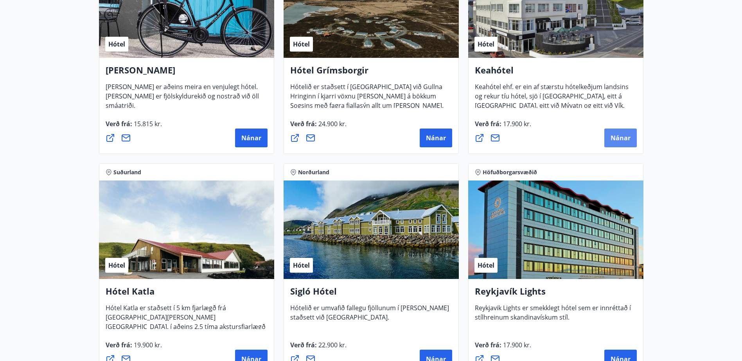 The width and height of the screenshot is (742, 361). Describe the element at coordinates (509, 172) in the screenshot. I see `span: Höfuðborgarsvæðið` at that location.